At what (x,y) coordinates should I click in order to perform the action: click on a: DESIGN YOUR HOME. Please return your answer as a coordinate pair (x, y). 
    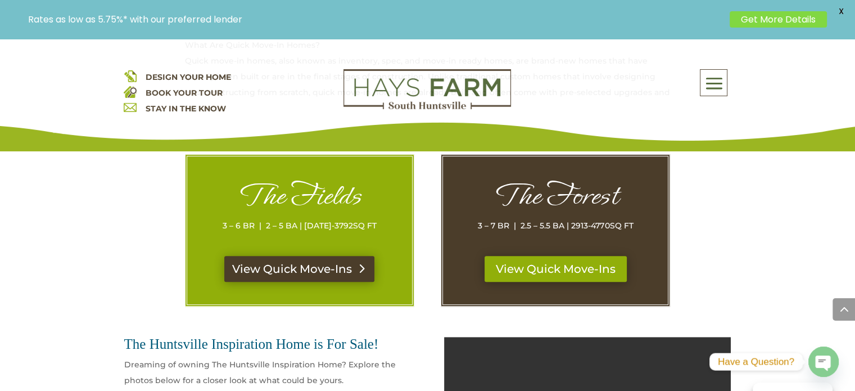
    Looking at the image, I should click on (188, 77).